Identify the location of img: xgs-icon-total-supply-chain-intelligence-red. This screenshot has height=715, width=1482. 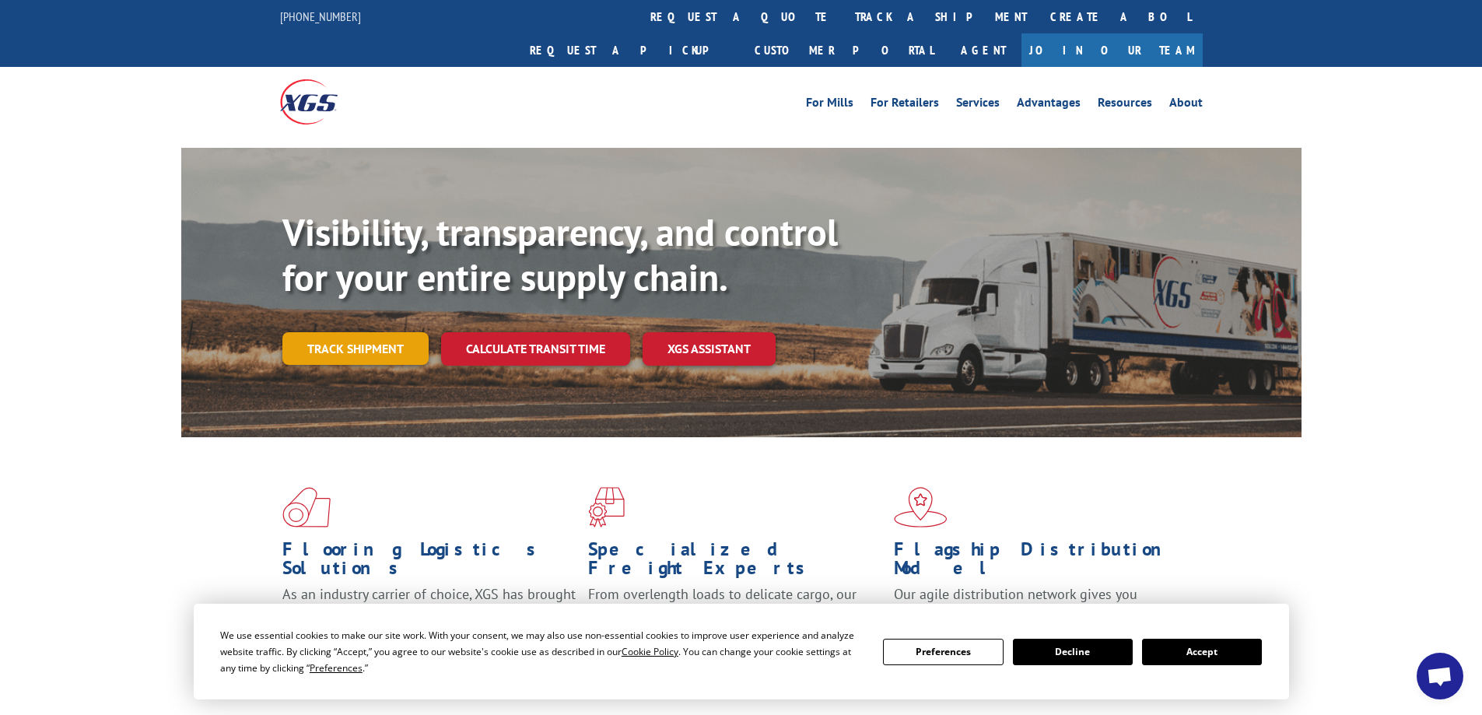
(307, 507).